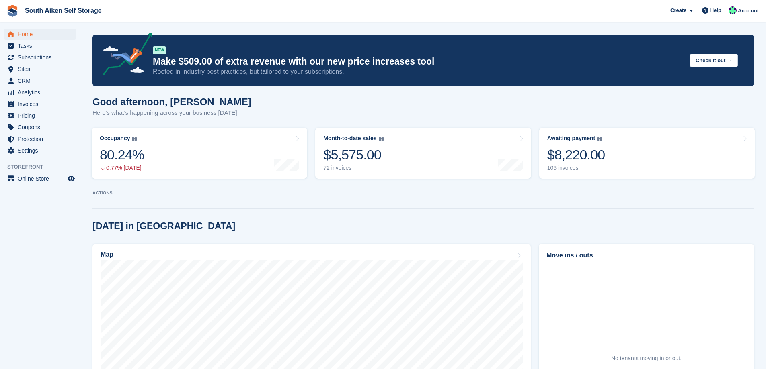 The height and width of the screenshot is (369, 766). I want to click on div: NEW, so click(159, 50).